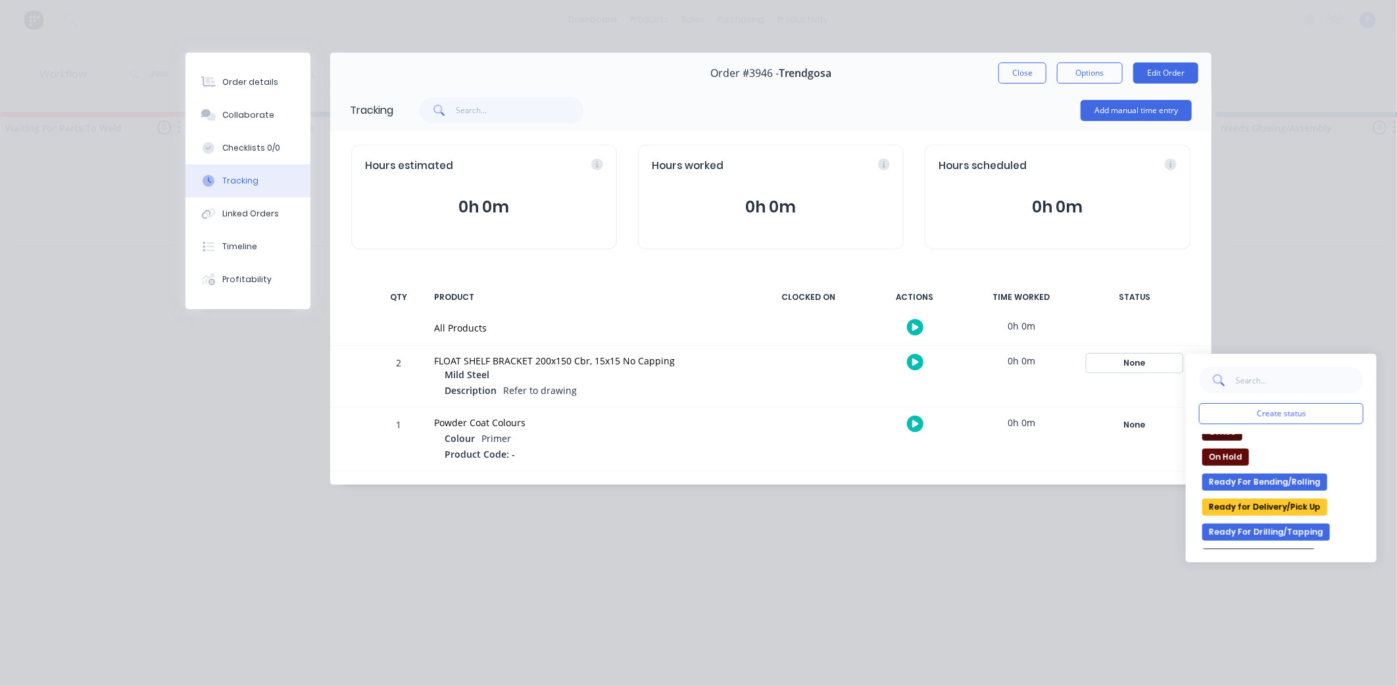 The height and width of the screenshot is (686, 1397). I want to click on button: Close, so click(1022, 73).